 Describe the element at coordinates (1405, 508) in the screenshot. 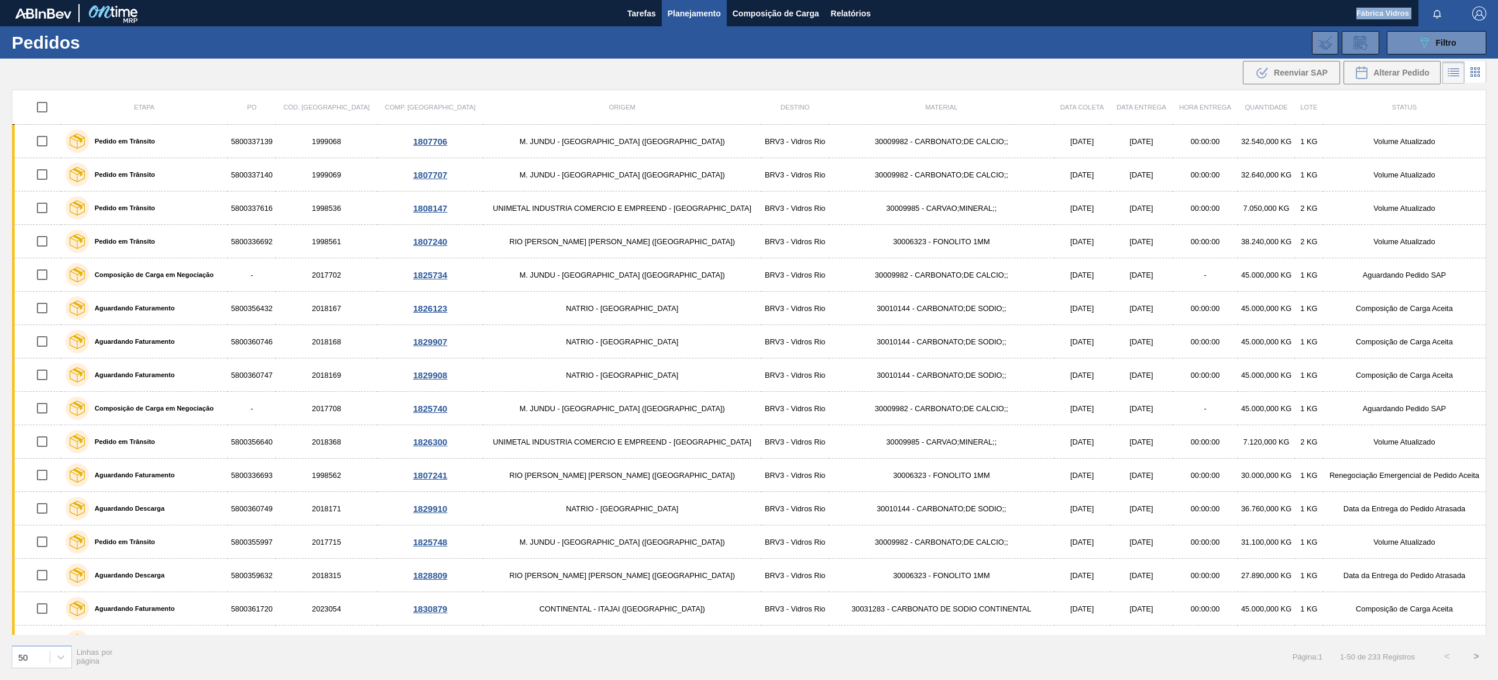

I see `td: Data da Entrega do Pedido Atrasada` at that location.